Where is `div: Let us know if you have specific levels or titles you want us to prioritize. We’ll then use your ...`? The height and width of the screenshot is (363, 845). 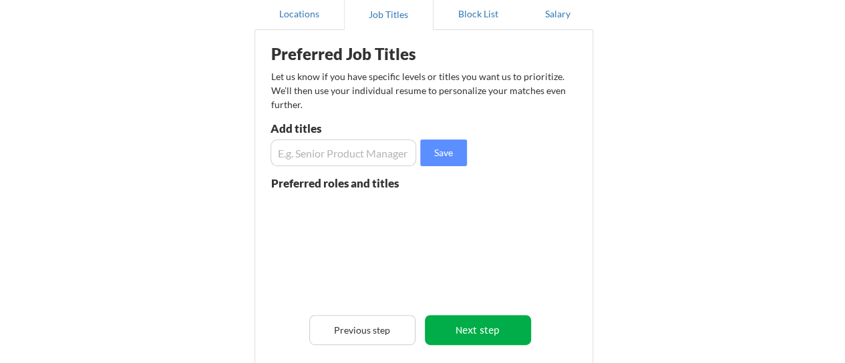
div: Let us know if you have specific levels or titles you want us to prioritize. We’ll then use your ... is located at coordinates (419, 90).